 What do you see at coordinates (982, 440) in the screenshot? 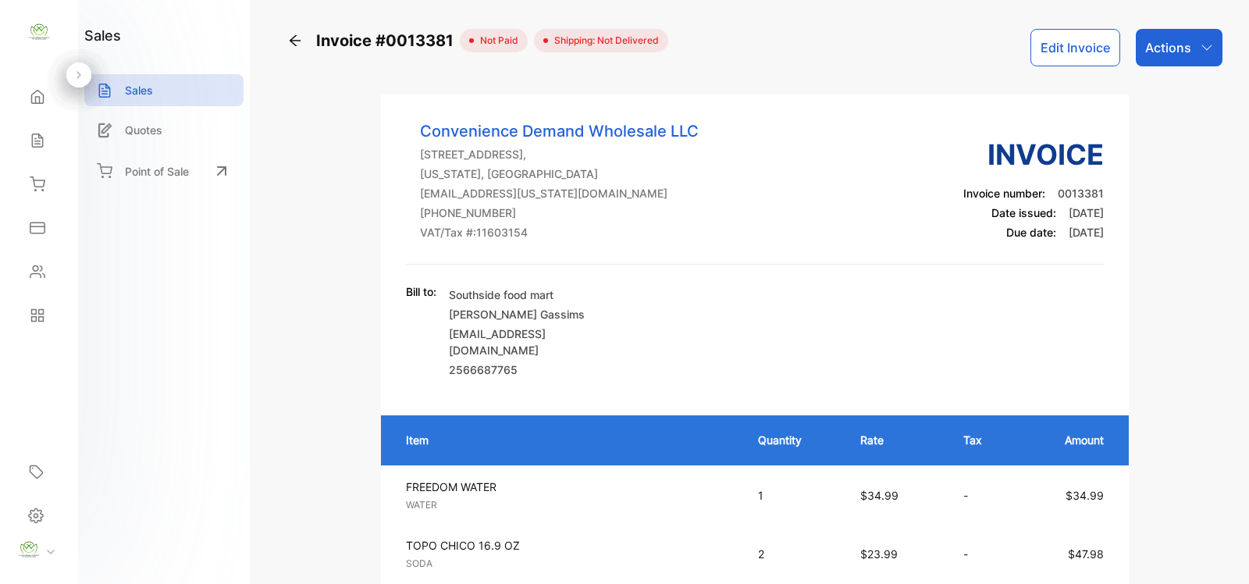
I see `p: Tax` at bounding box center [982, 440].